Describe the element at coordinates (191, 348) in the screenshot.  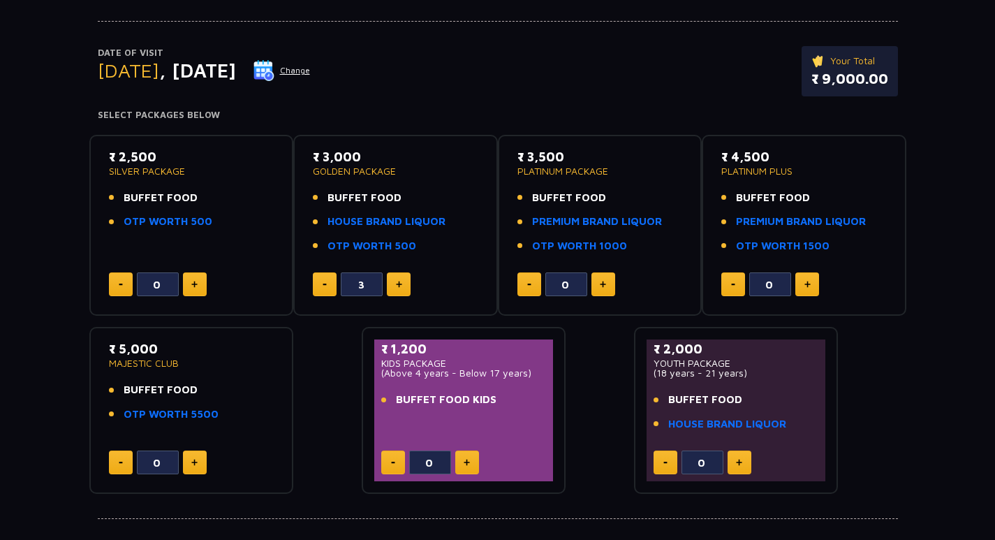
I see `p: ₹ 5,000` at that location.